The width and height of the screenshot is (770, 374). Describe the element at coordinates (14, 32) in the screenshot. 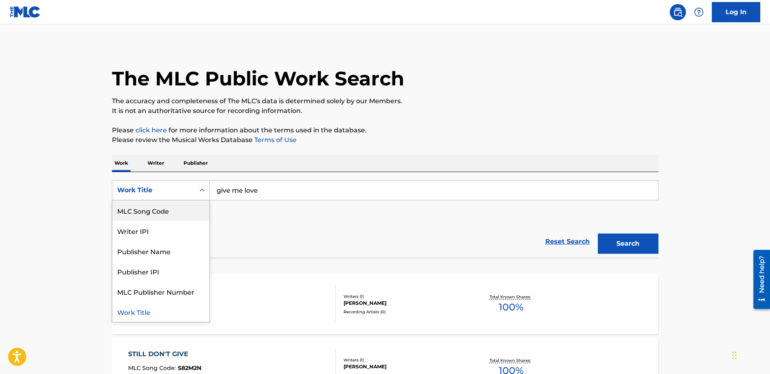

I see `div: Open Resource Center` at that location.